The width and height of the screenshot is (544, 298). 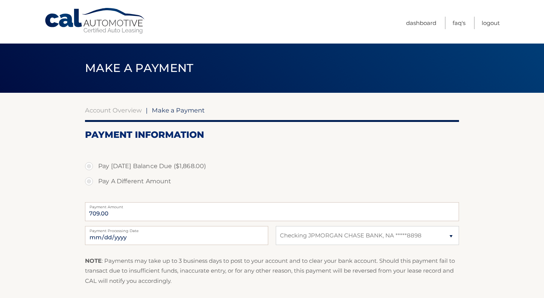 What do you see at coordinates (272, 270) in the screenshot?
I see `p: : Payments may take up to 3 business days to post to your account and to clear your bank account....` at bounding box center [272, 270].